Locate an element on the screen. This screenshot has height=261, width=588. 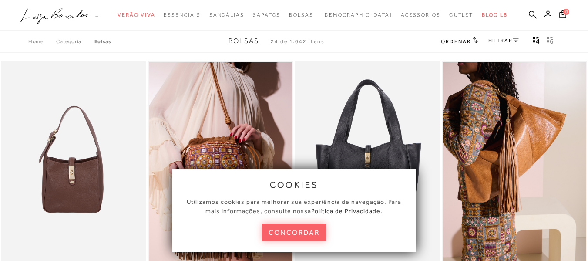
span: Acessórios is located at coordinates (420, 15).